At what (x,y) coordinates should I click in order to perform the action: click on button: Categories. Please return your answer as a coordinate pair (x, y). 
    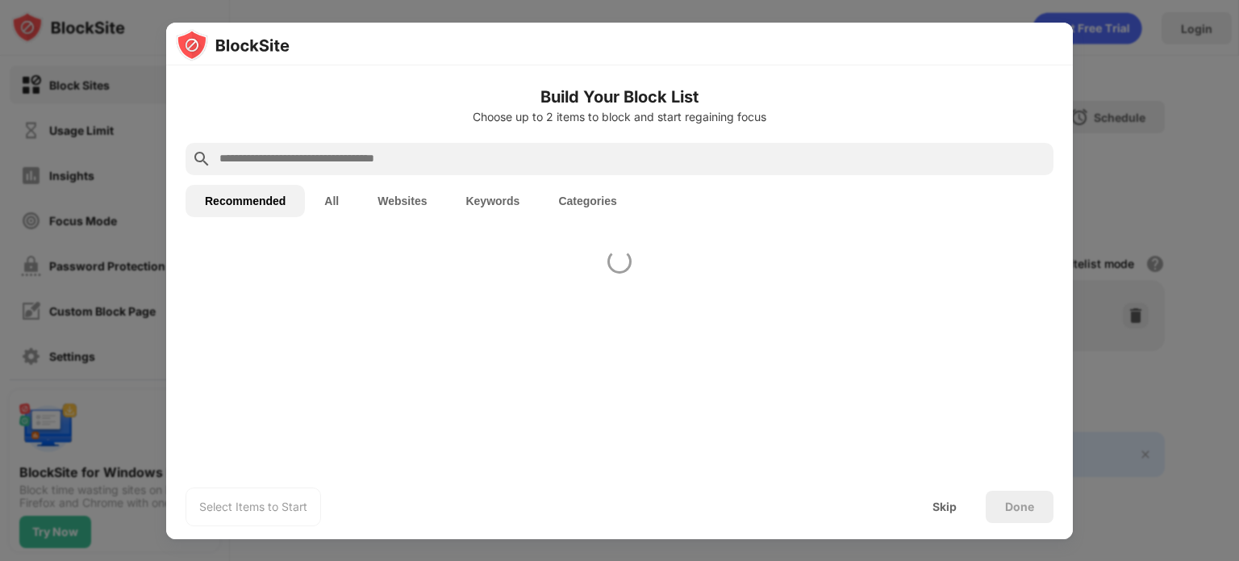
    Looking at the image, I should click on (587, 201).